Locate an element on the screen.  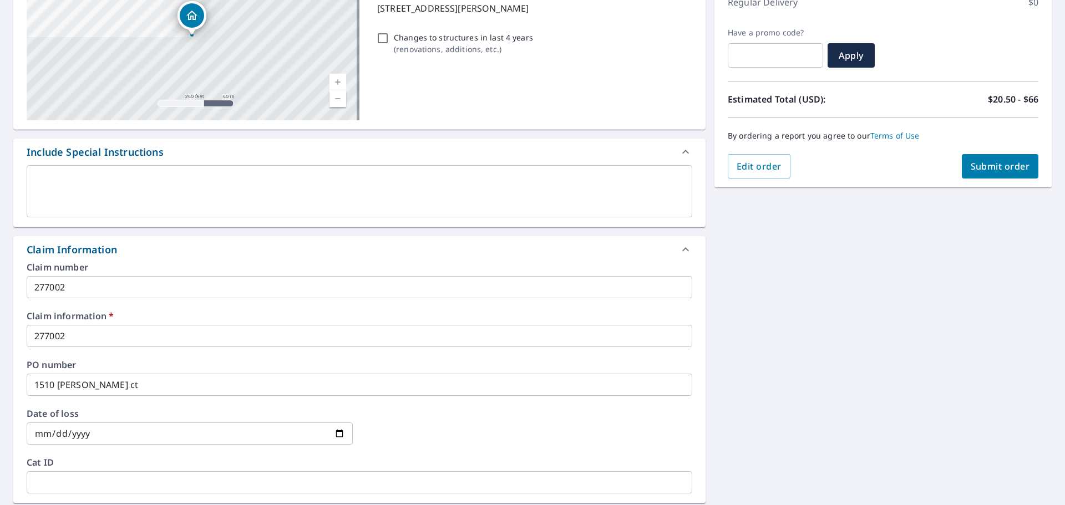
a: Current Level 17, Zoom In is located at coordinates (338, 82).